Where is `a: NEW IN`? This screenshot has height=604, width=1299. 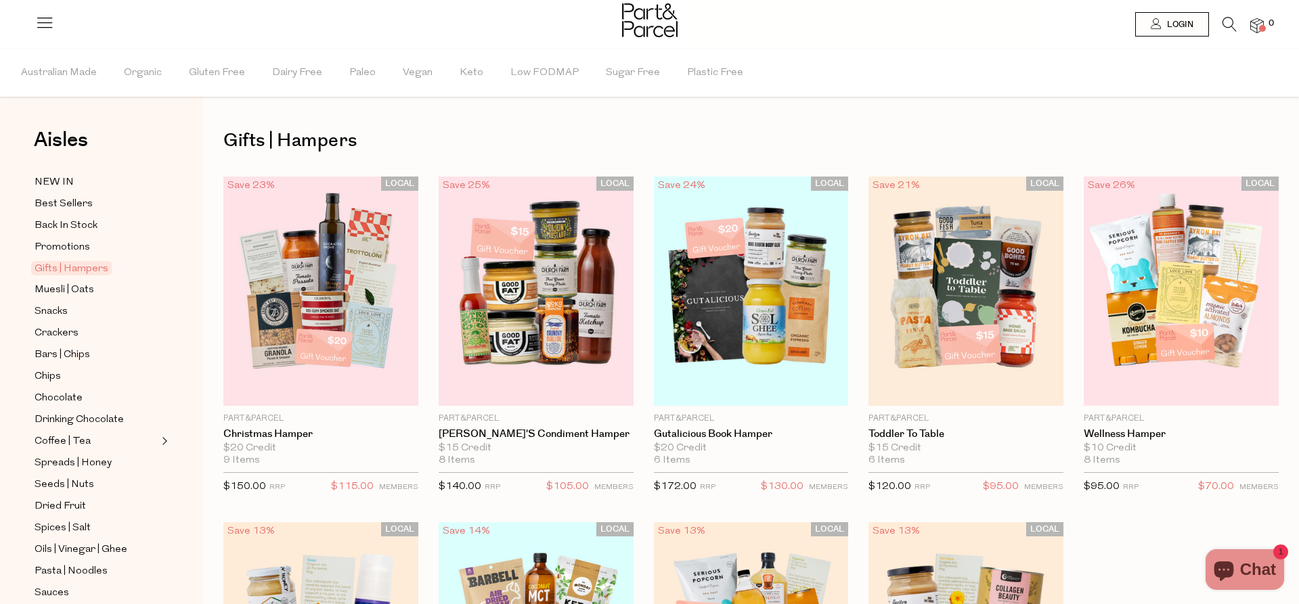
a: NEW IN is located at coordinates (96, 182).